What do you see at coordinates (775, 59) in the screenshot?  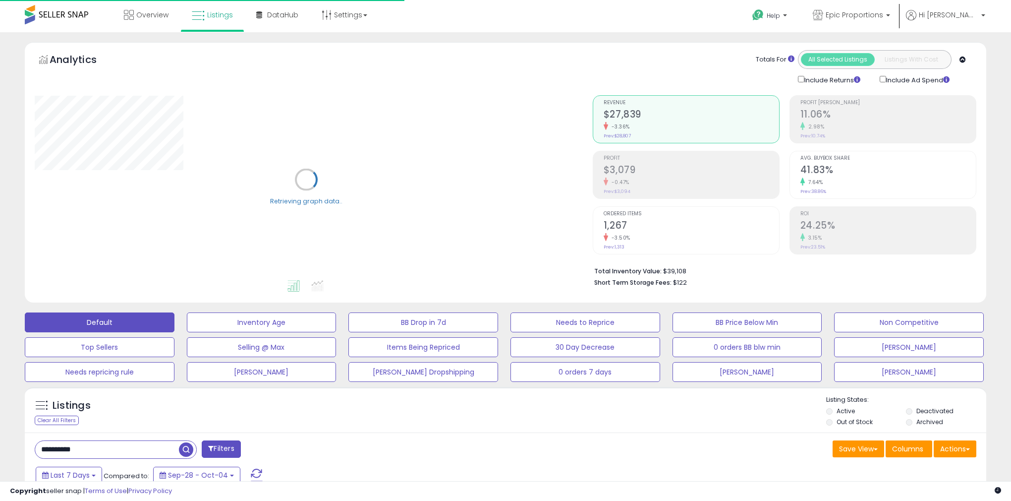 I see `div: Totals For` at bounding box center [775, 59].